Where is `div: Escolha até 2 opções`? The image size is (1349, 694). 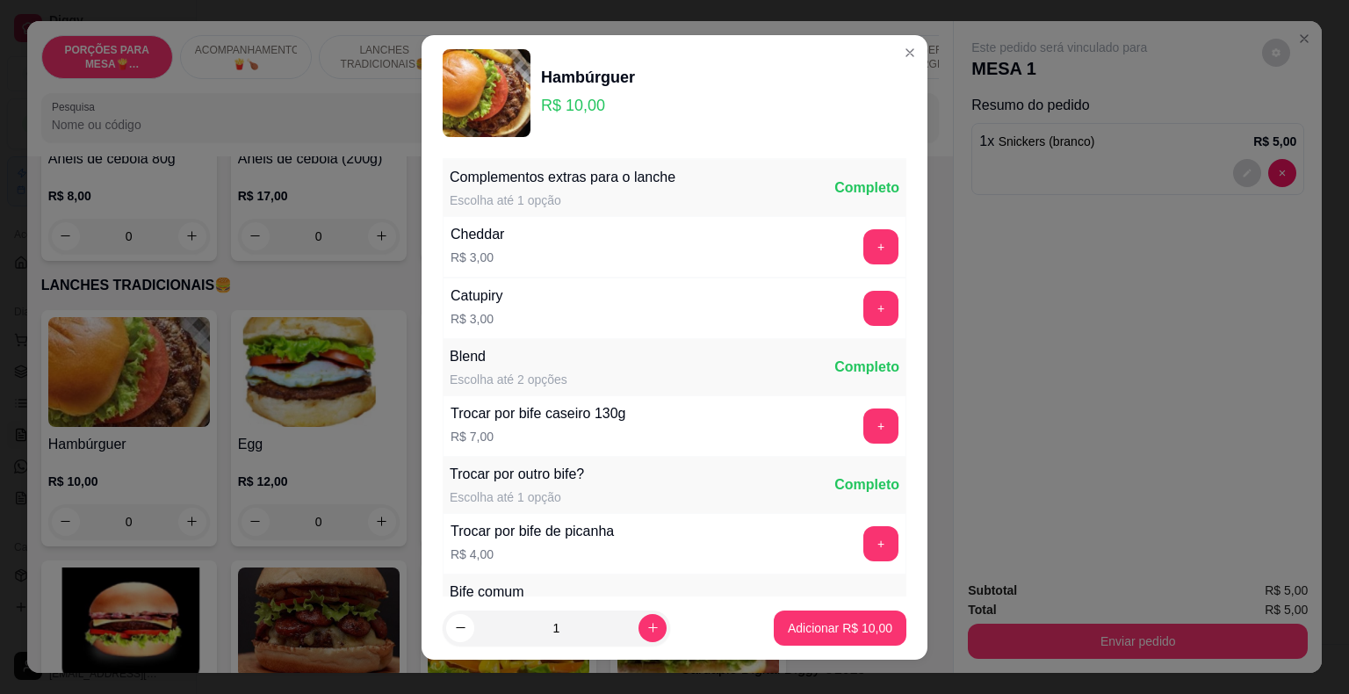 div: Escolha até 2 opções is located at coordinates (509, 379).